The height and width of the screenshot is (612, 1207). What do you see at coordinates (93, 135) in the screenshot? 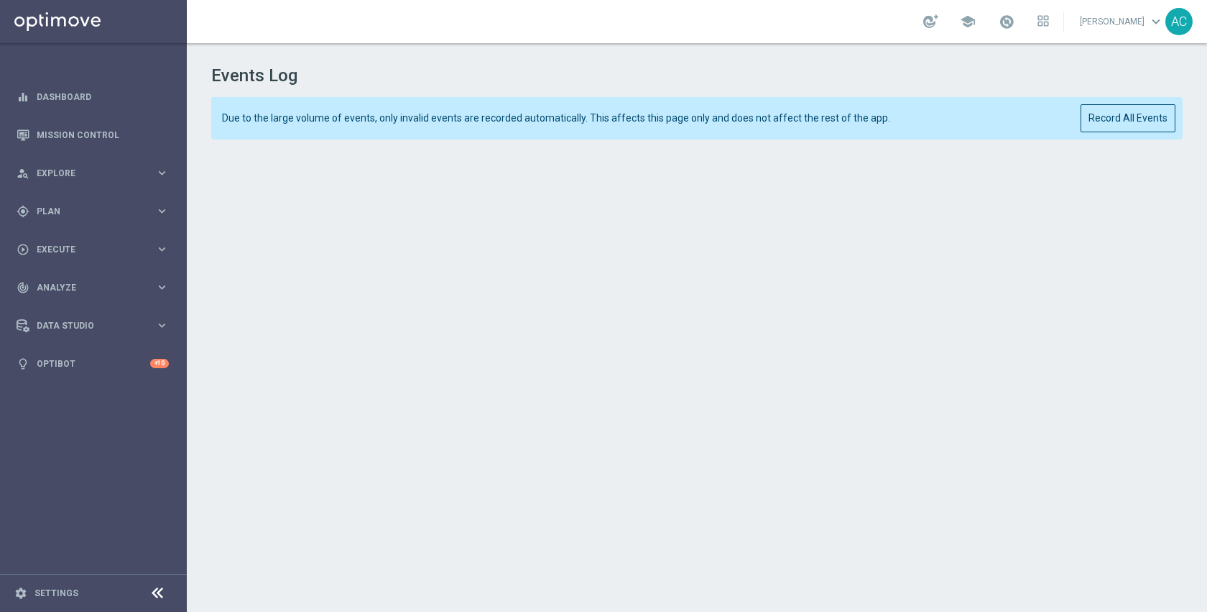
I see `button: Mission Control` at bounding box center [93, 135].